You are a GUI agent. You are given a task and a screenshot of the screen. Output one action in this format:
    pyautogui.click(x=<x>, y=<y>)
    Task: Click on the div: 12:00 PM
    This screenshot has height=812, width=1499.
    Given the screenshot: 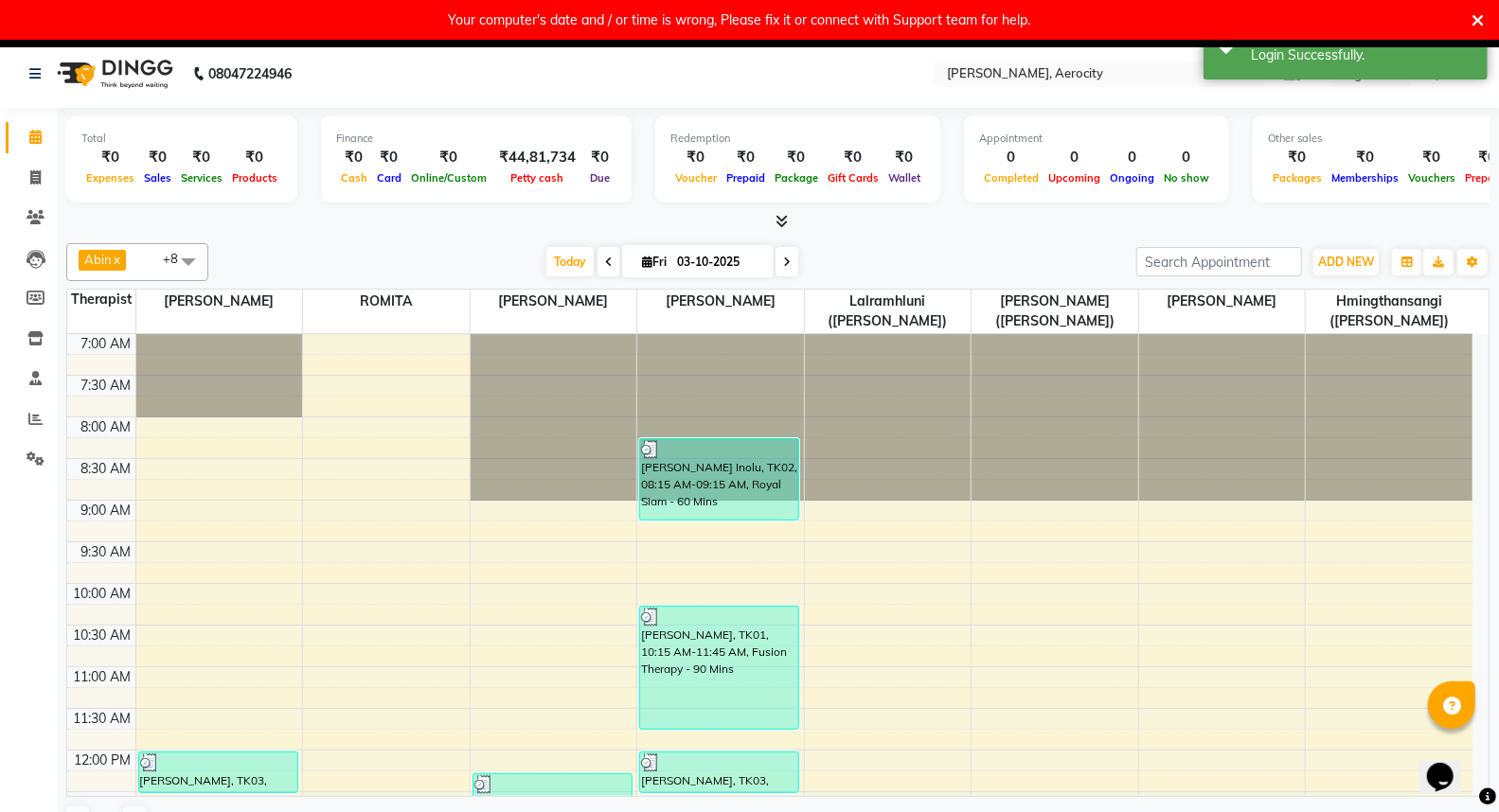 What is the action you would take?
    pyautogui.click(x=103, y=759)
    